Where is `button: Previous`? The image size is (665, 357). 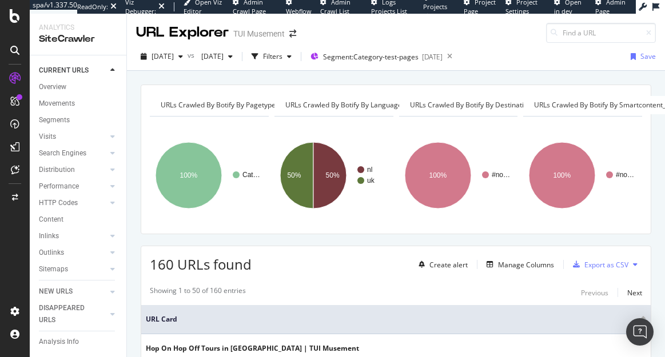 button: Previous is located at coordinates (595, 293).